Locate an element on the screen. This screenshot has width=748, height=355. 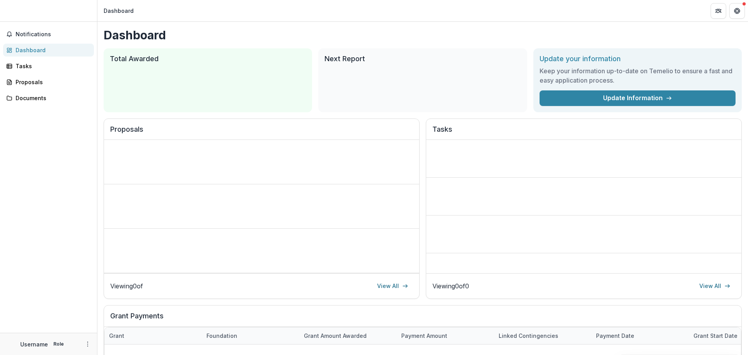
button: Get Help is located at coordinates (738, 11).